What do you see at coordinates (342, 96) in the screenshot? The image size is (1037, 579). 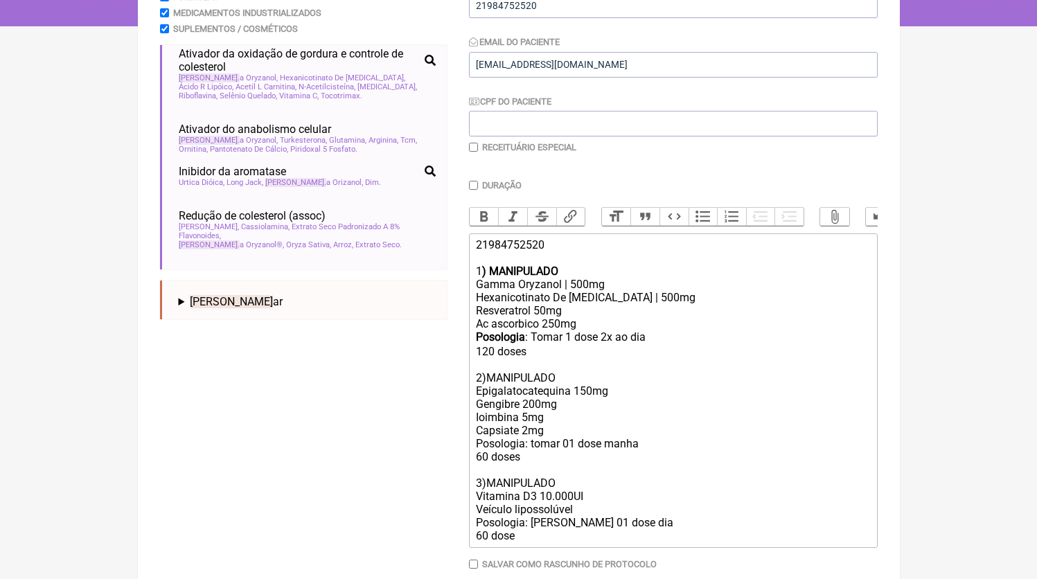 I see `span: Tocotrimax` at bounding box center [342, 96].